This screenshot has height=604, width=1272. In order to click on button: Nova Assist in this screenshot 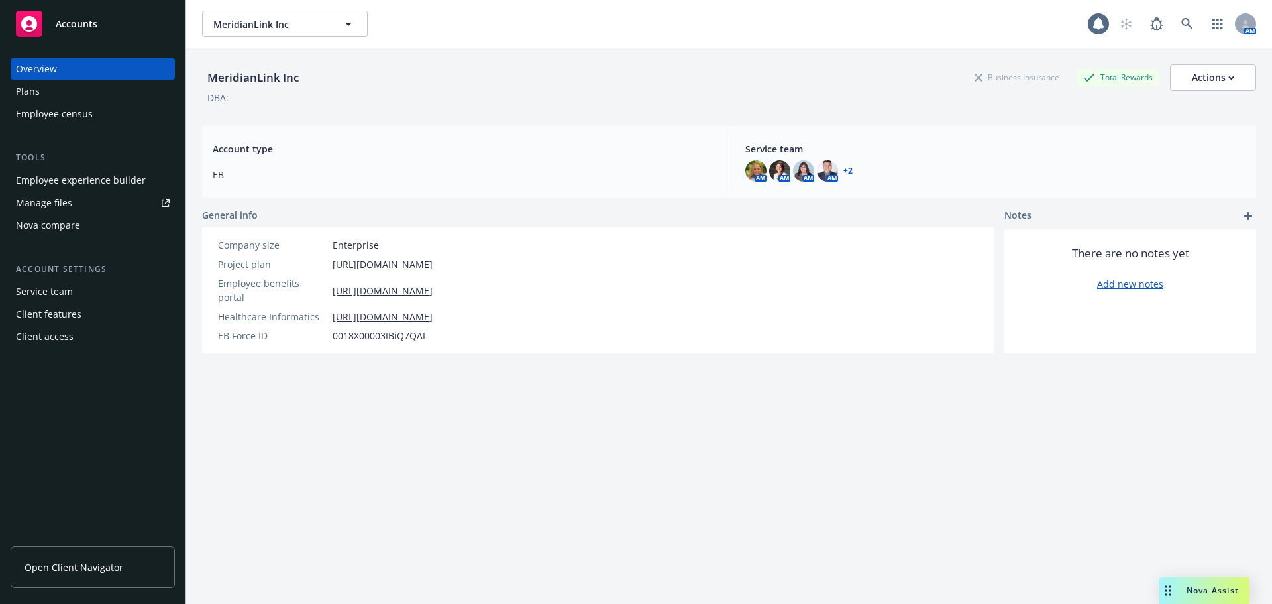, I will do `click(1204, 590)`.